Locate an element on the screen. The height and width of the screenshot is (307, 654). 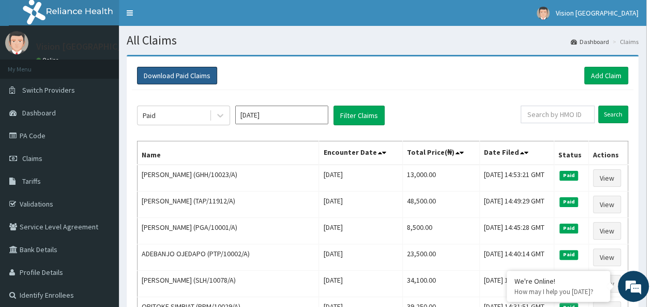
span: Switch Providers is located at coordinates (49, 90).